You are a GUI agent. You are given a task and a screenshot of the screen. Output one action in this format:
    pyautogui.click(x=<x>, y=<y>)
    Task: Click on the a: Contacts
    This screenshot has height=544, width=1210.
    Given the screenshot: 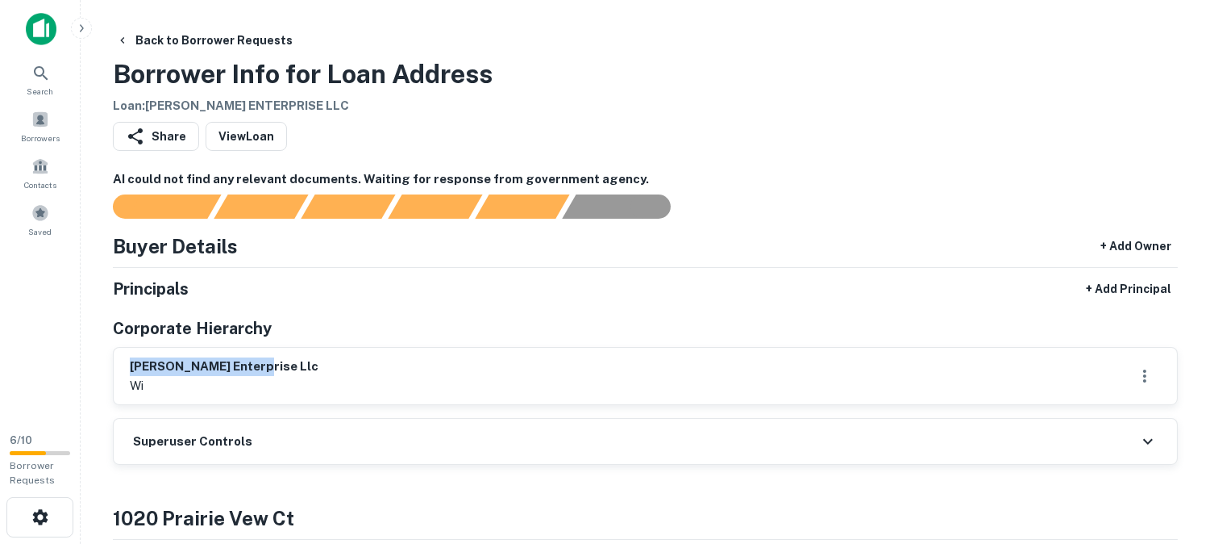 What is the action you would take?
    pyautogui.click(x=40, y=173)
    